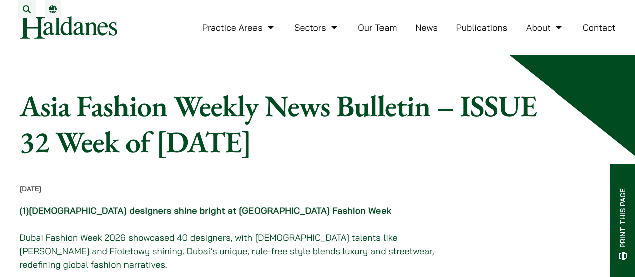 This screenshot has width=635, height=277. I want to click on a: Our Team, so click(377, 27).